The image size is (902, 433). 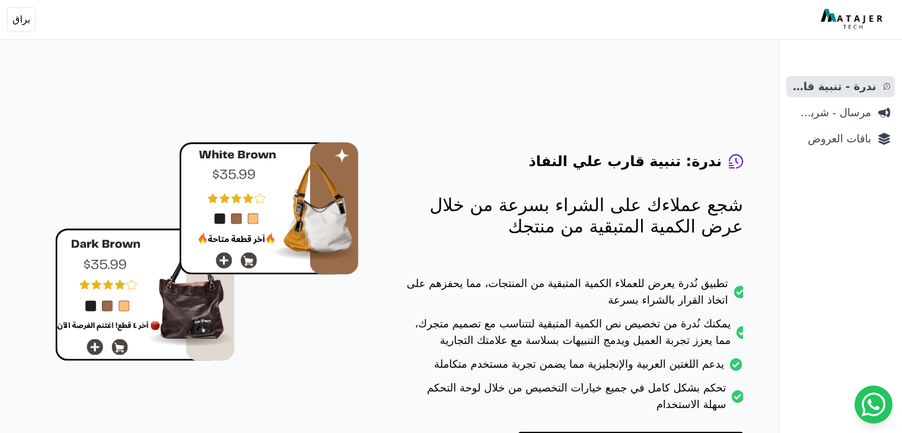 I want to click on span: ندرة - تنبية قارب علي النفاذ, so click(x=834, y=87).